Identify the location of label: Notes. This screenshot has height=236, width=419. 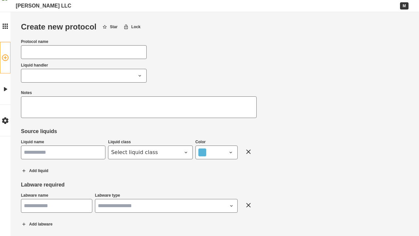
(26, 93).